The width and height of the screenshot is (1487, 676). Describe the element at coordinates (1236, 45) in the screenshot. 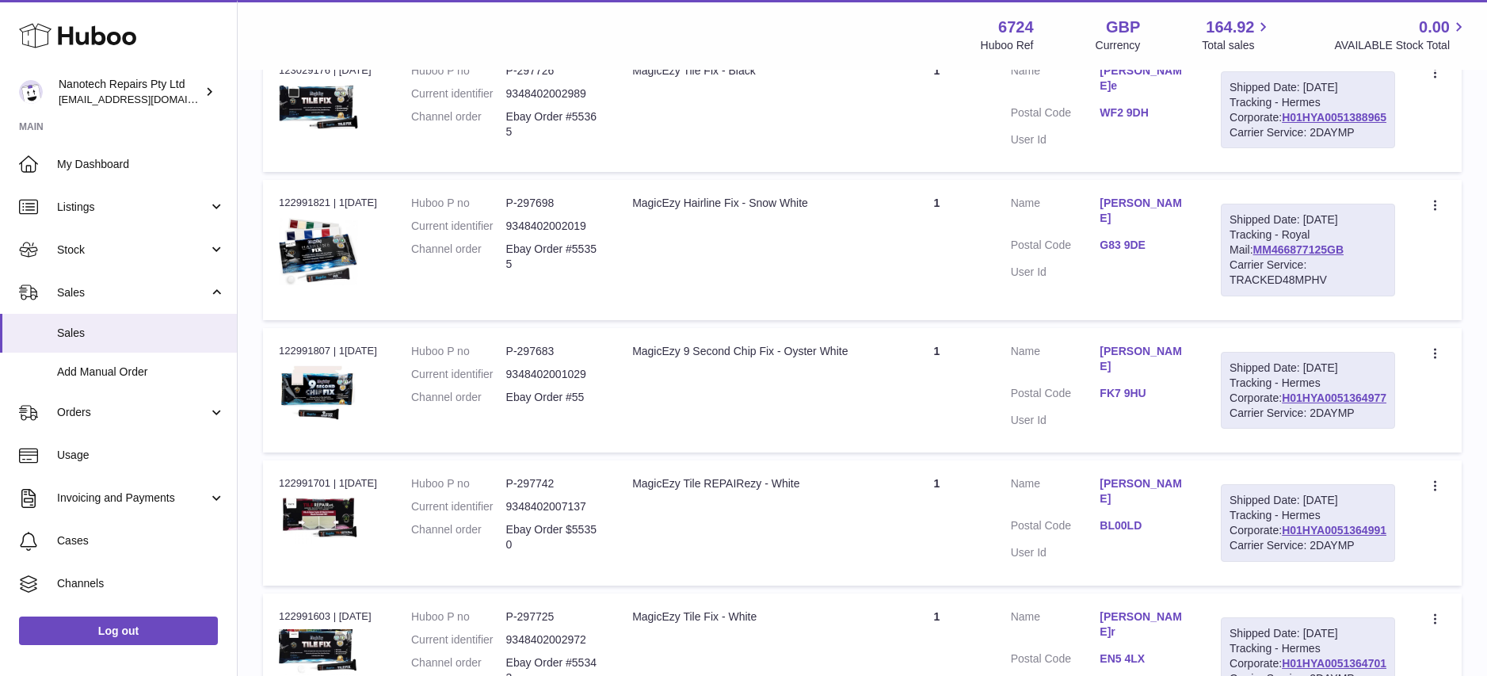

I see `span: Total sales` at that location.